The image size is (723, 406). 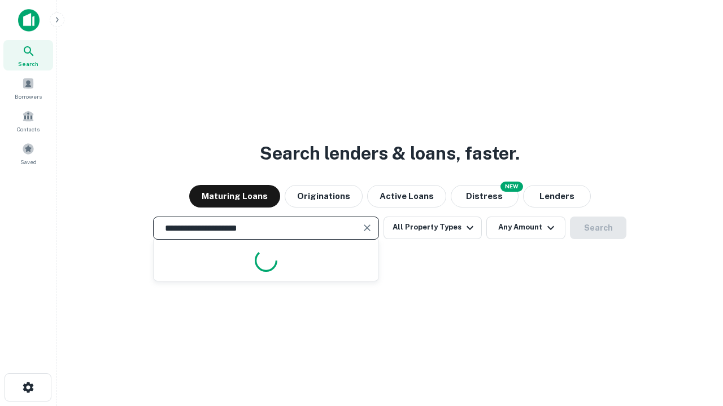 What do you see at coordinates (28, 64) in the screenshot?
I see `span: Search` at bounding box center [28, 64].